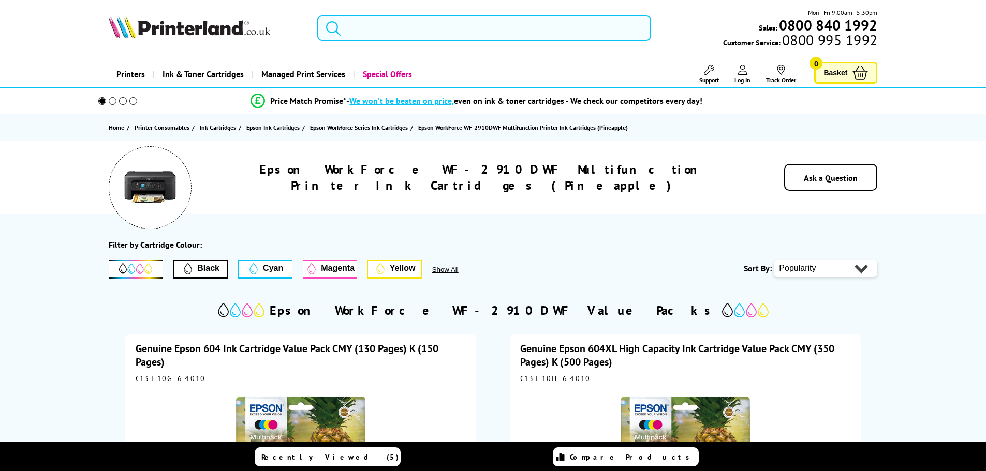 The width and height of the screenshot is (986, 471). I want to click on a: Ink & Toner Cartridges, so click(202, 74).